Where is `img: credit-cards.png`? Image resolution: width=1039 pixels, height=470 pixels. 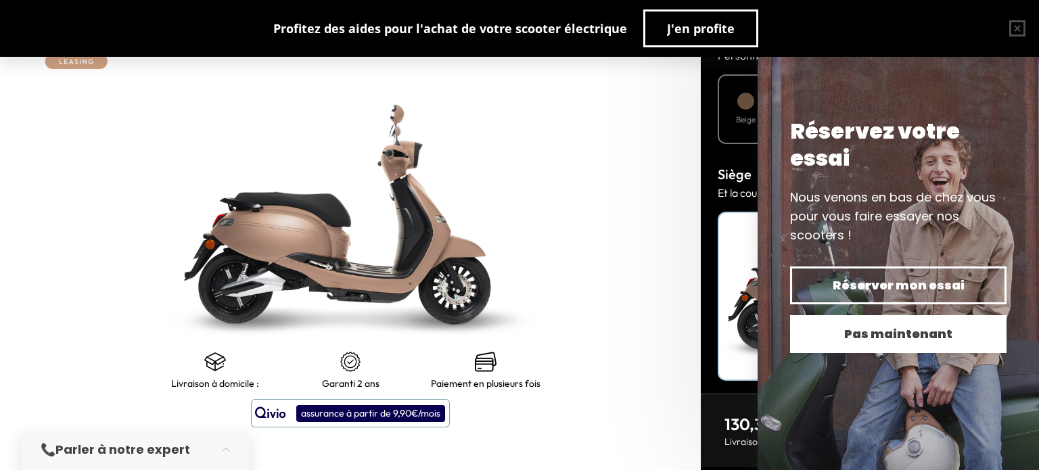 img: credit-cards.png is located at coordinates (486, 362).